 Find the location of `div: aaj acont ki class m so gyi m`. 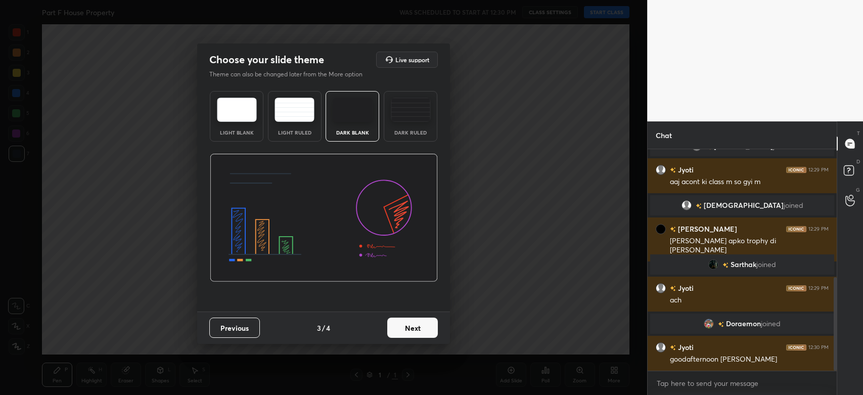

div: aaj acont ki class m so gyi m is located at coordinates (749, 182).